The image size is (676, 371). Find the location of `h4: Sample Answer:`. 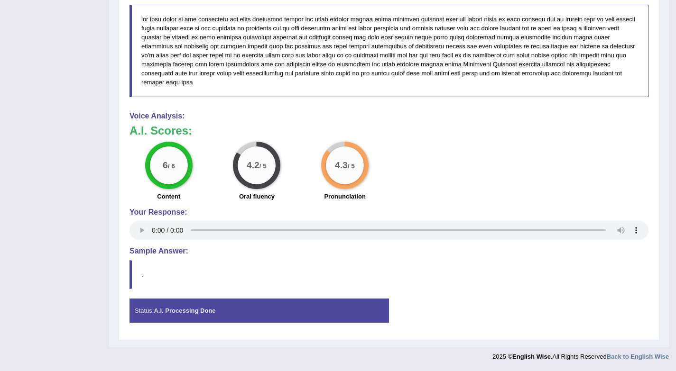

h4: Sample Answer: is located at coordinates (389, 251).